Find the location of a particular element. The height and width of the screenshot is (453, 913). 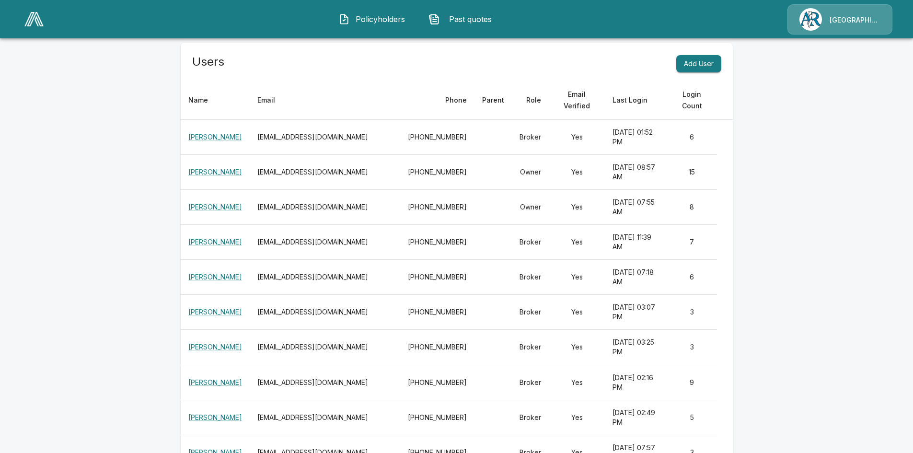

th: Name is located at coordinates (215, 100).